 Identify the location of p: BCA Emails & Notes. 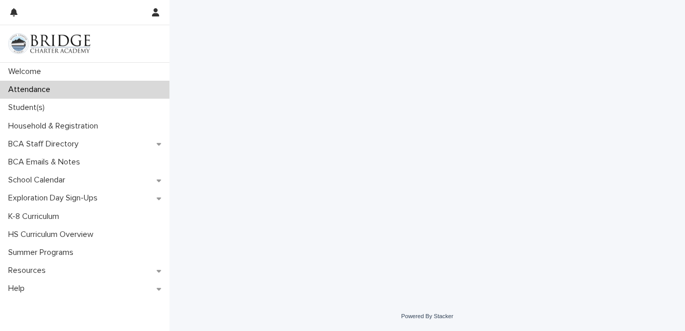
(46, 162).